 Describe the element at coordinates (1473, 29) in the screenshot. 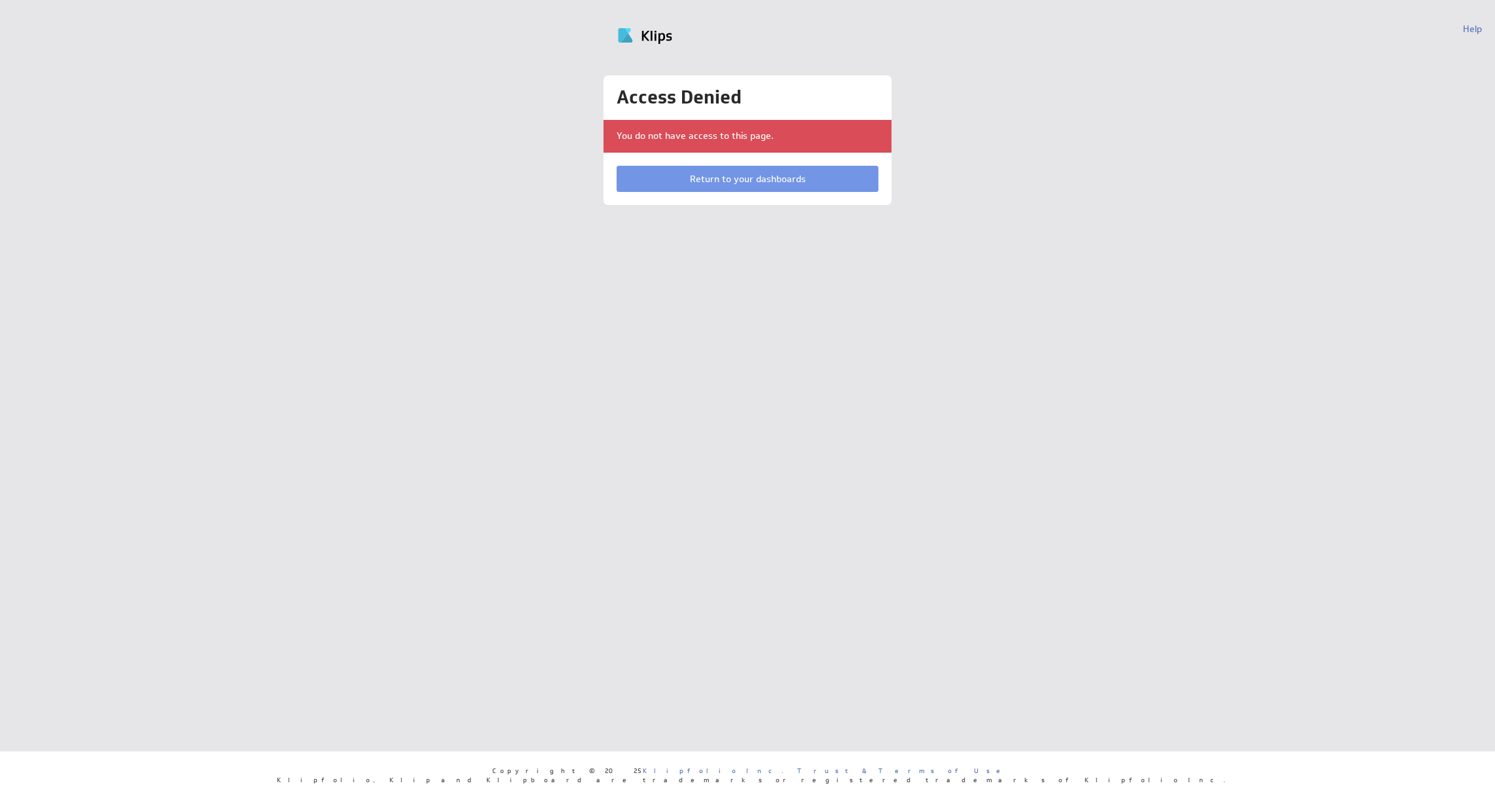

I see `a: Help` at that location.